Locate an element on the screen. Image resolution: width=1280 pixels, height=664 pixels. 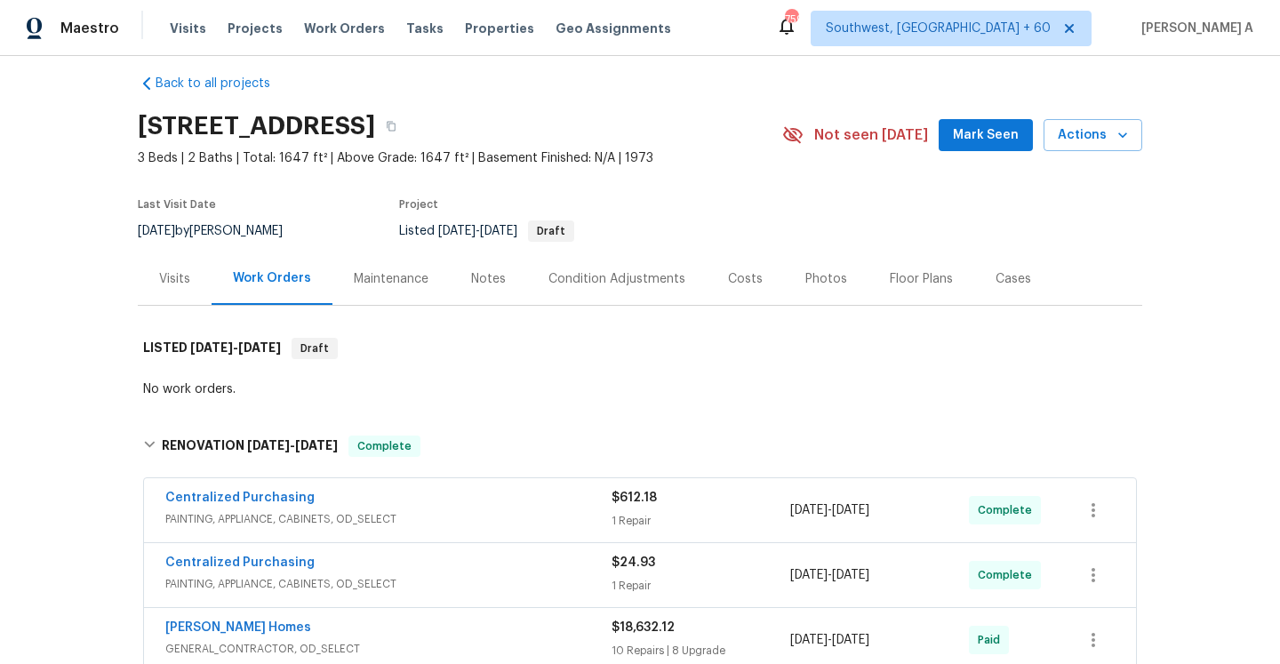
div: Maintenance is located at coordinates (391, 279).